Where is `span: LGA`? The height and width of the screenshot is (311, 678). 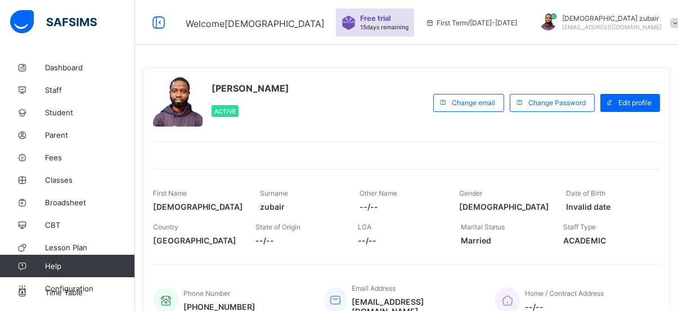 span: LGA is located at coordinates (365, 227).